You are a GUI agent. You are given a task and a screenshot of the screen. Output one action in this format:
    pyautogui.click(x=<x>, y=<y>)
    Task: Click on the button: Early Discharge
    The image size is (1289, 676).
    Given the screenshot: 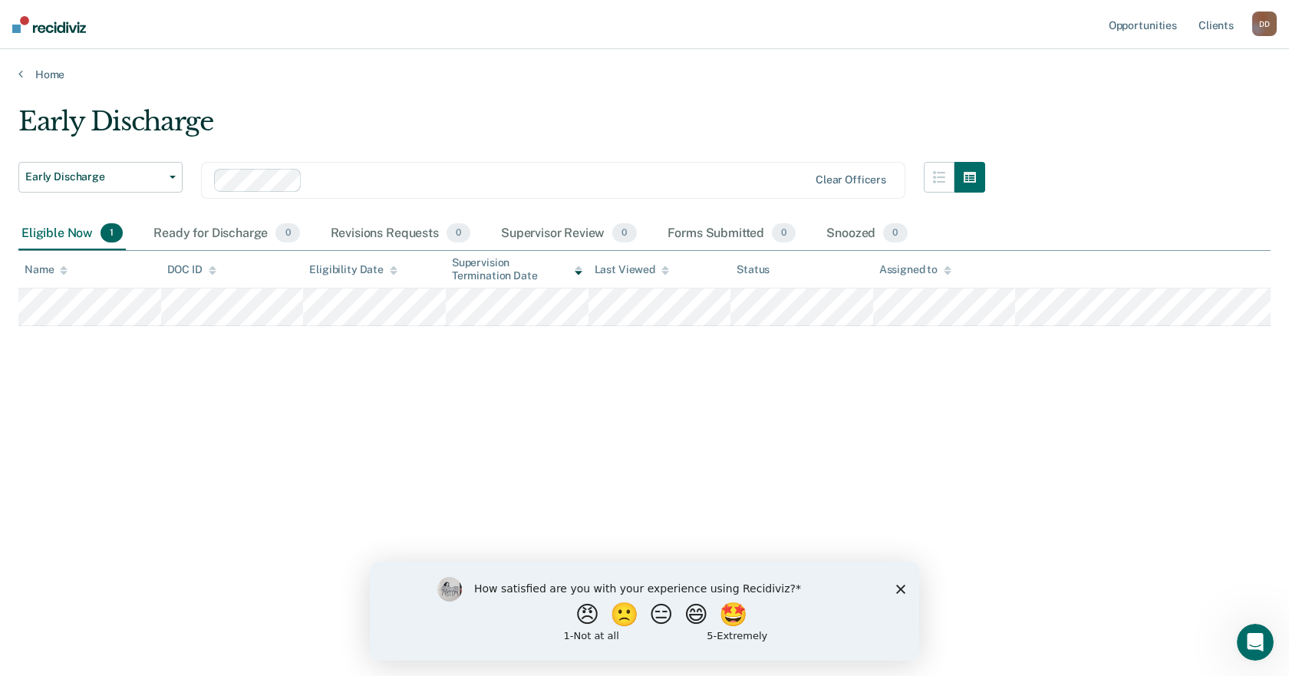 What is the action you would take?
    pyautogui.click(x=101, y=177)
    